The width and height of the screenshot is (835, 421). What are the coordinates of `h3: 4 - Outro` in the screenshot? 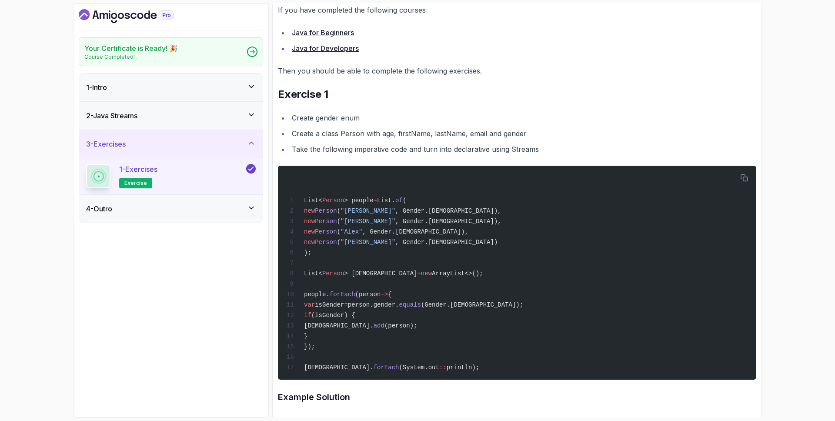 It's located at (99, 209).